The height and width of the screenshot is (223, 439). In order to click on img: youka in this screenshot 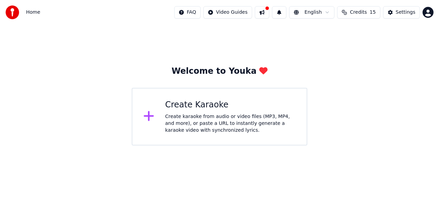, I will do `click(12, 12)`.